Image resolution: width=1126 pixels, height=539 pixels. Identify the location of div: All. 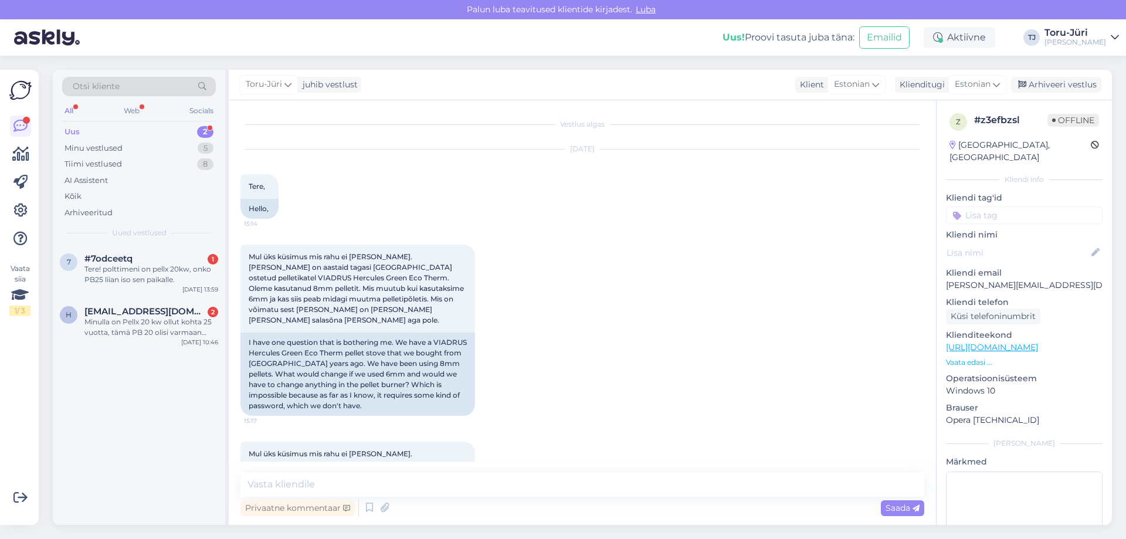
(69, 111).